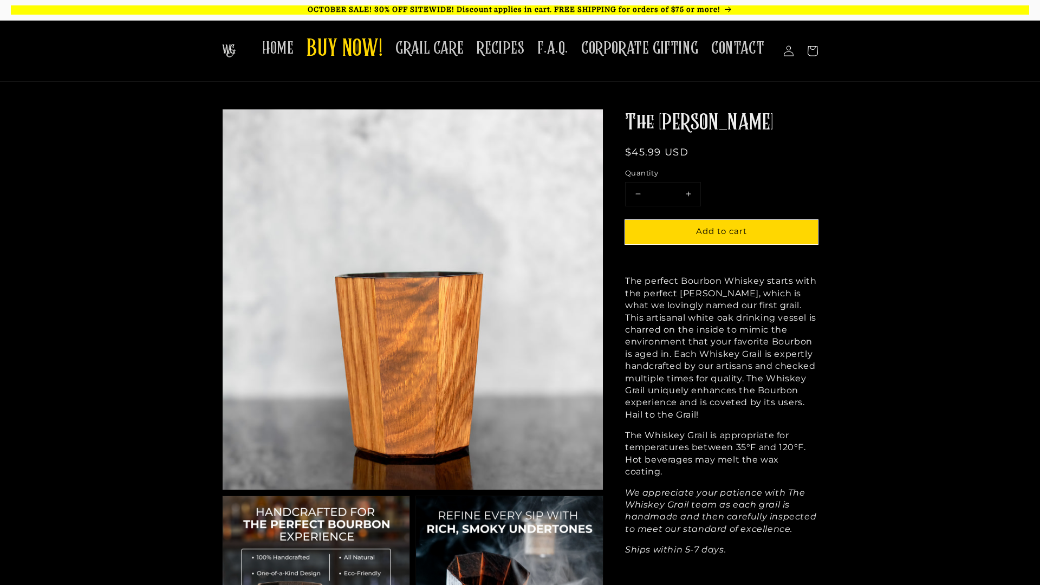 The image size is (1040, 585). I want to click on img: The Whiskey Grail, so click(229, 51).